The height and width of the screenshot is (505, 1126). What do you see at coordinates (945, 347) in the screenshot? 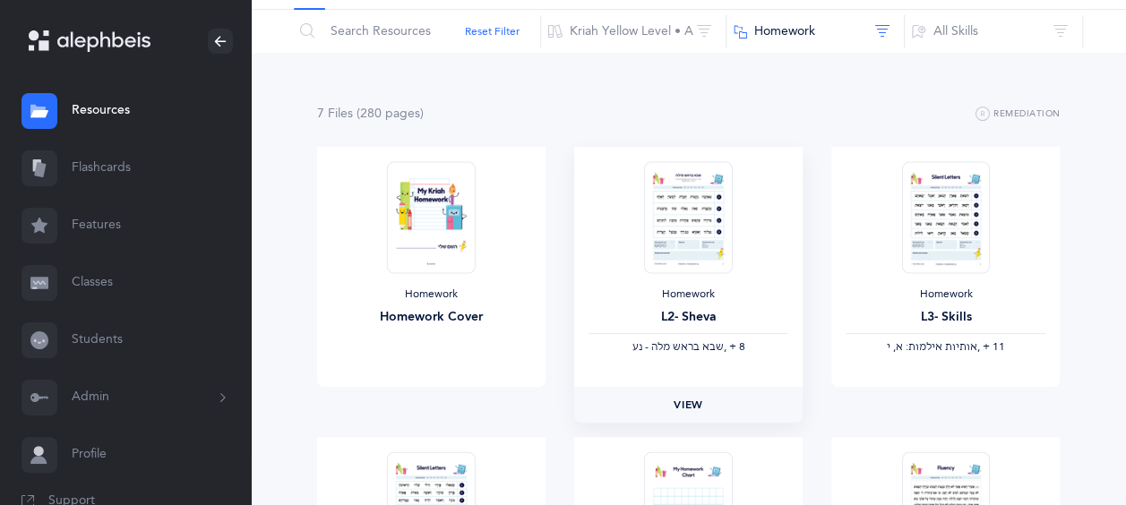
I see `div: ‪, + 11‬` at bounding box center [945, 347].